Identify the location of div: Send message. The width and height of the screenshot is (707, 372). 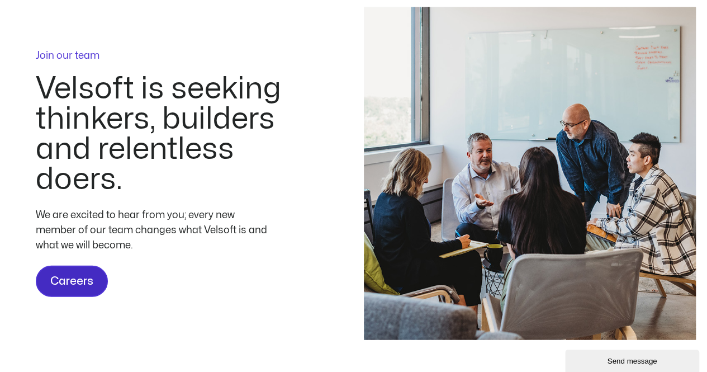
(67, 13).